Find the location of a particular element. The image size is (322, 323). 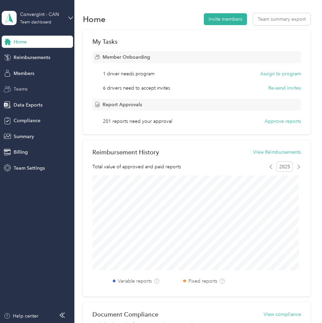

button: Help center is located at coordinates (21, 316).